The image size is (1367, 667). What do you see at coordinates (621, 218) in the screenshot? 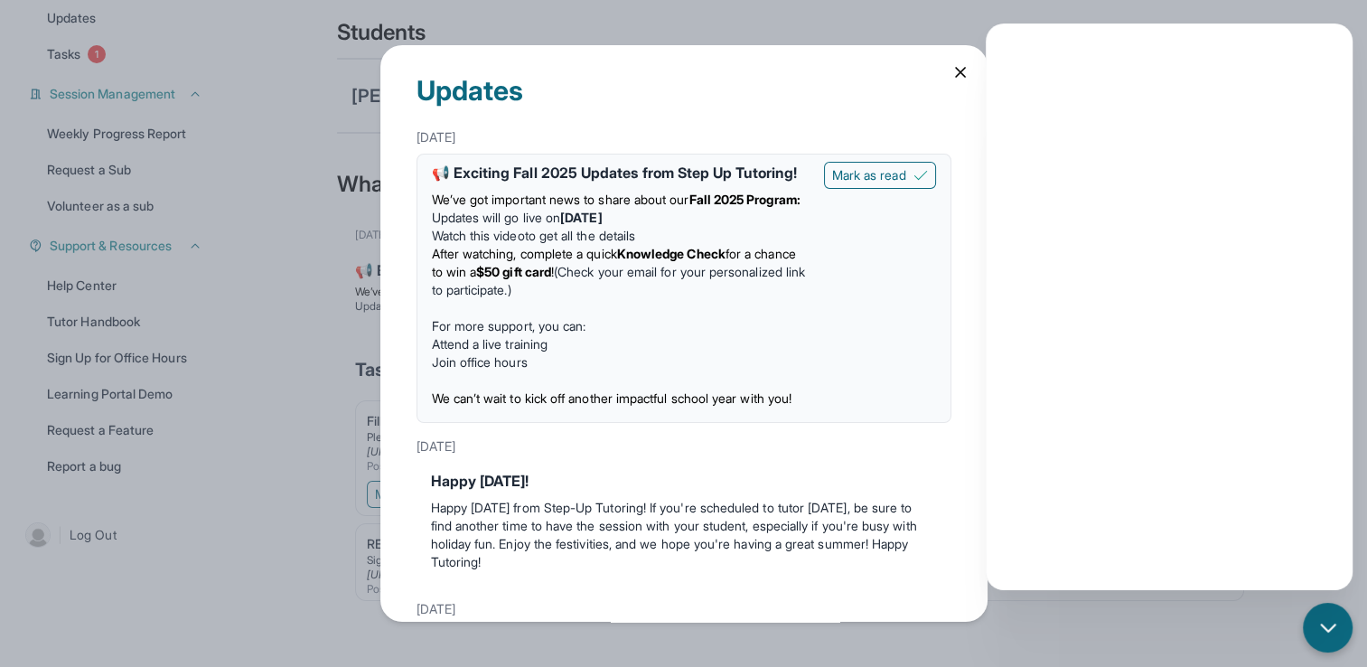
I see `li: Updates will go live on` at bounding box center [621, 218].